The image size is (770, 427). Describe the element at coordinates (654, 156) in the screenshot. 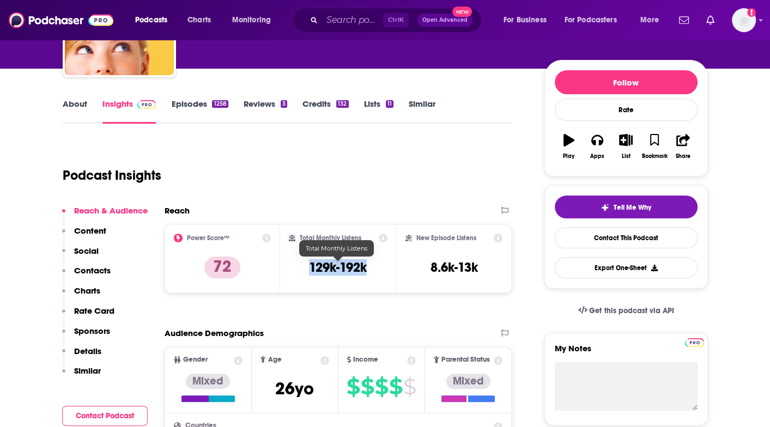

I see `div: Bookmark` at that location.